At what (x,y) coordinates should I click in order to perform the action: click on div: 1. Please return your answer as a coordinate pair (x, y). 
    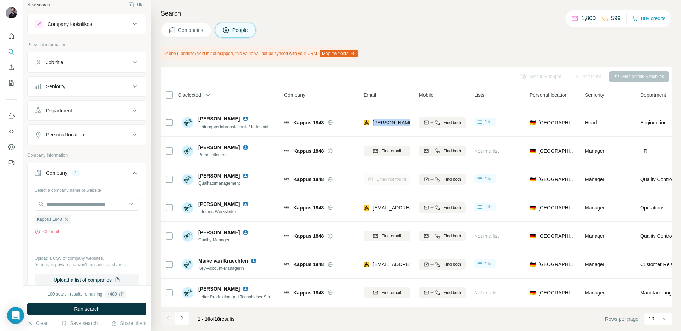
    Looking at the image, I should click on (76, 173).